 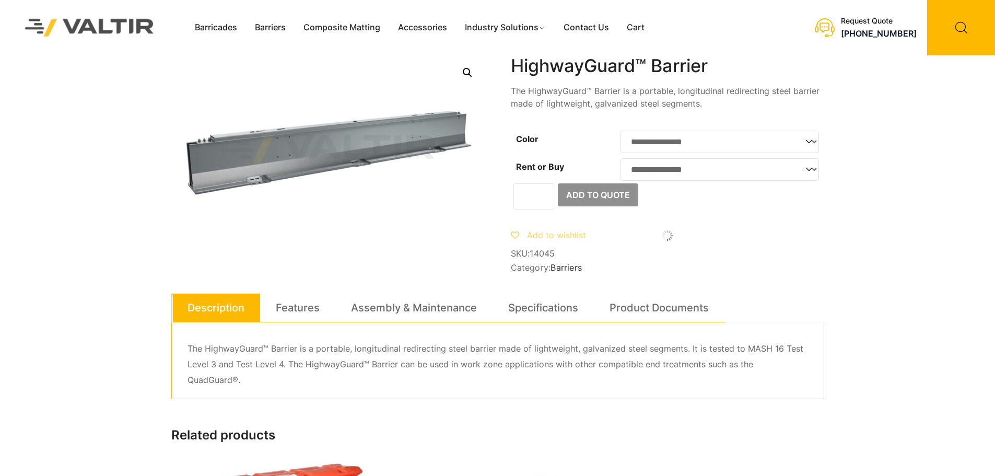 I want to click on button: Add to Quote, so click(x=598, y=195).